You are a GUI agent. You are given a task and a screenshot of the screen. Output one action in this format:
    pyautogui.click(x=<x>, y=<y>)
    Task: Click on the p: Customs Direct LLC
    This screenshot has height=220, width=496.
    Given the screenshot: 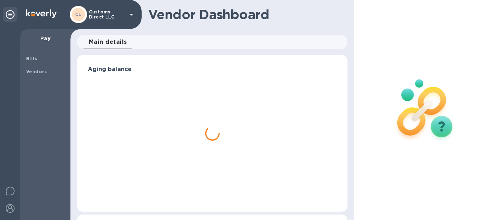 What is the action you would take?
    pyautogui.click(x=107, y=15)
    